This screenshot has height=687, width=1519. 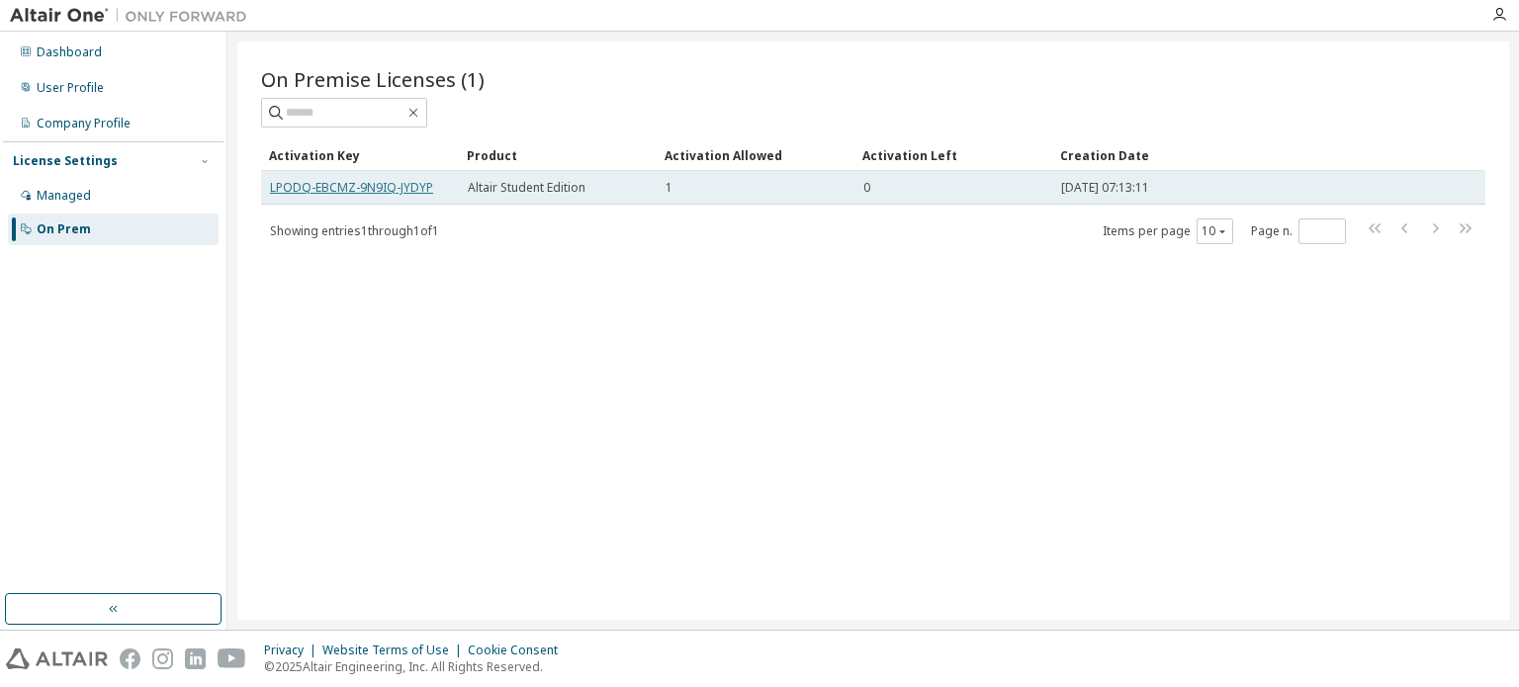 I want to click on div: Activation Key, so click(x=360, y=155).